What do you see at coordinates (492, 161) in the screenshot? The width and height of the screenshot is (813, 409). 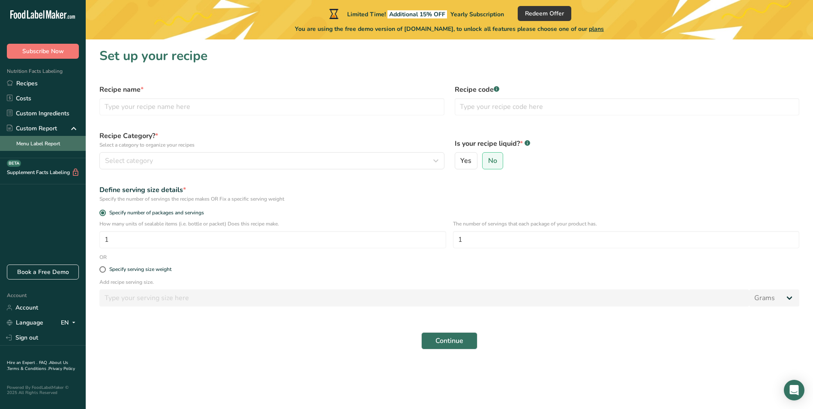 I see `span: No` at bounding box center [492, 161].